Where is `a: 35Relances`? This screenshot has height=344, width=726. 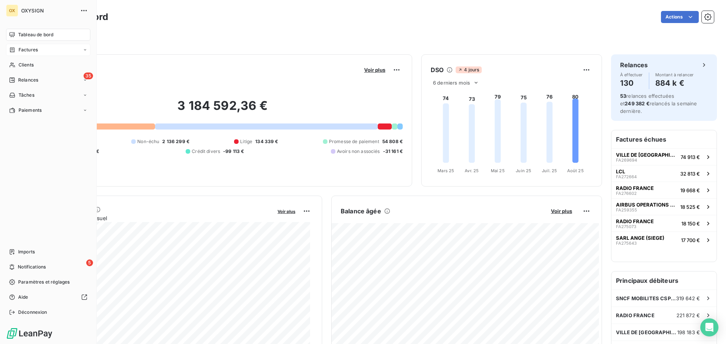 a: 35Relances is located at coordinates (48, 80).